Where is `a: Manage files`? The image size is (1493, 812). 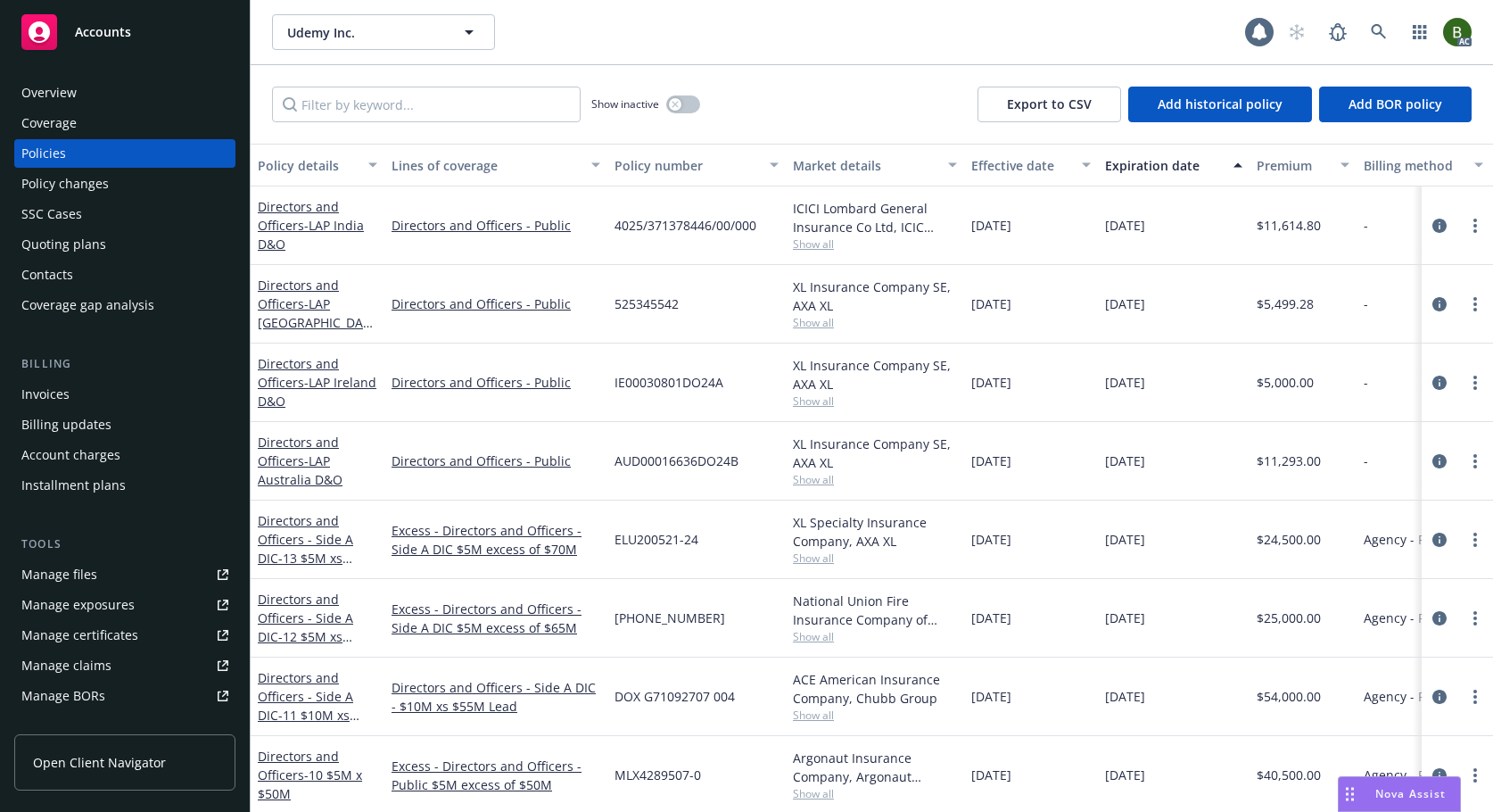
a: Manage files is located at coordinates (125, 574).